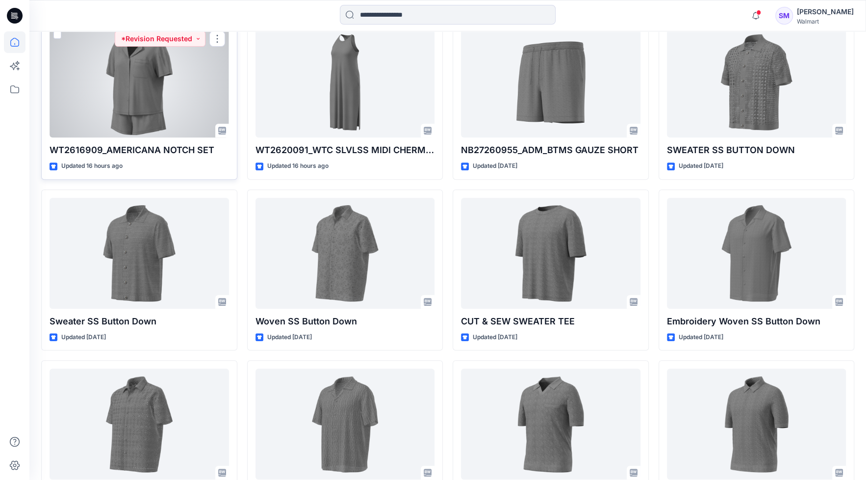  I want to click on a: Sweater SS Button Down, so click(139, 253).